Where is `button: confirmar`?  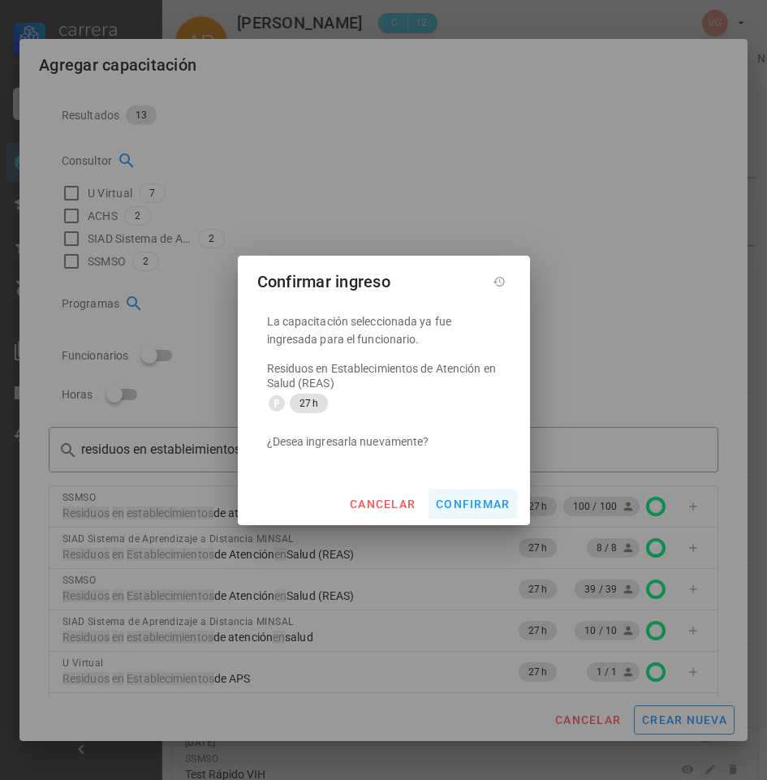 button: confirmar is located at coordinates (472, 504).